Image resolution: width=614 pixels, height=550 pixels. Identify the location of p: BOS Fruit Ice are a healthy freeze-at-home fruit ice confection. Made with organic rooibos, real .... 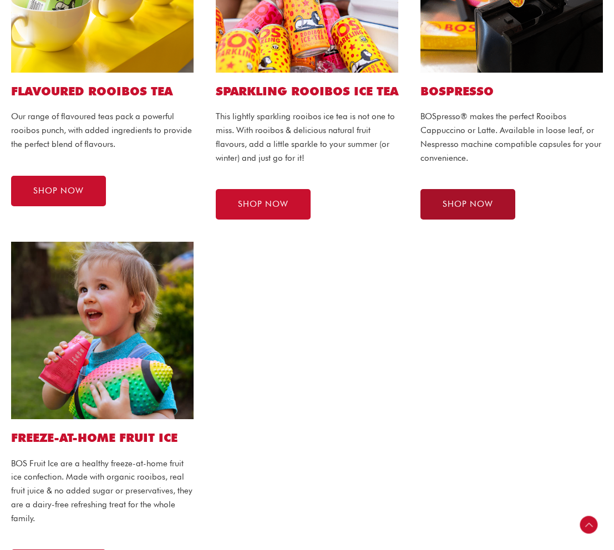
(102, 491).